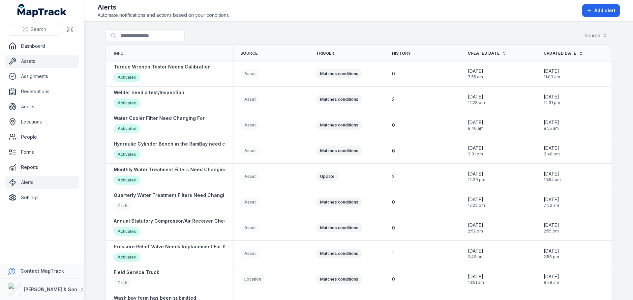  Describe the element at coordinates (552, 154) in the screenshot. I see `span: 3:40 pm` at that location.